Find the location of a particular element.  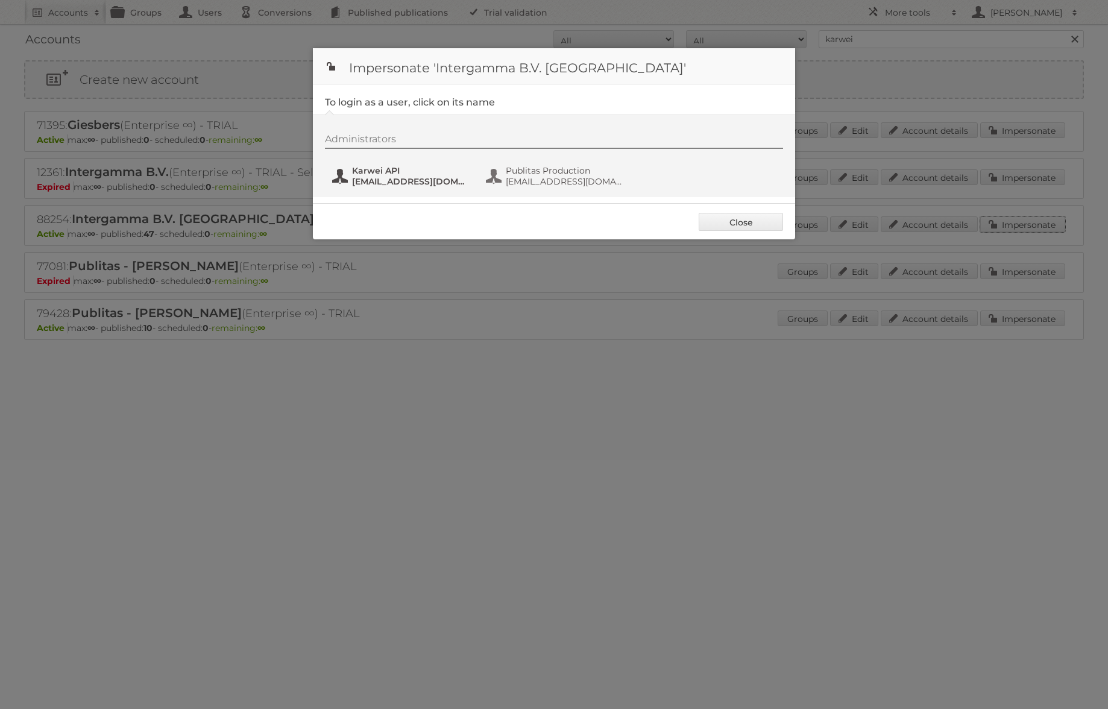

span: Karwei API is located at coordinates (411, 171).